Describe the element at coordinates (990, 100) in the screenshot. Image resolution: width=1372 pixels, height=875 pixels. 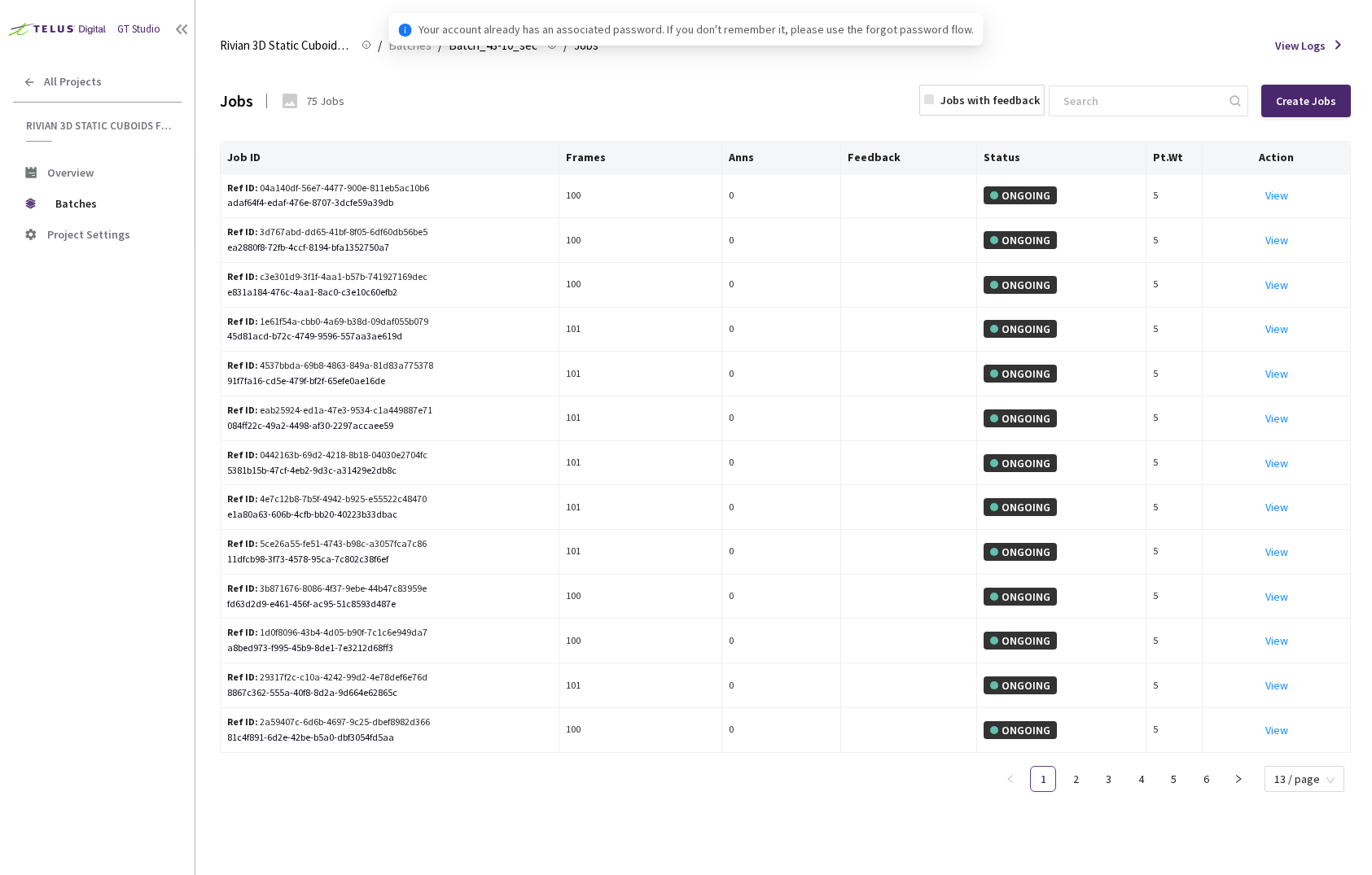
I see `div: Jobs with feedback` at that location.